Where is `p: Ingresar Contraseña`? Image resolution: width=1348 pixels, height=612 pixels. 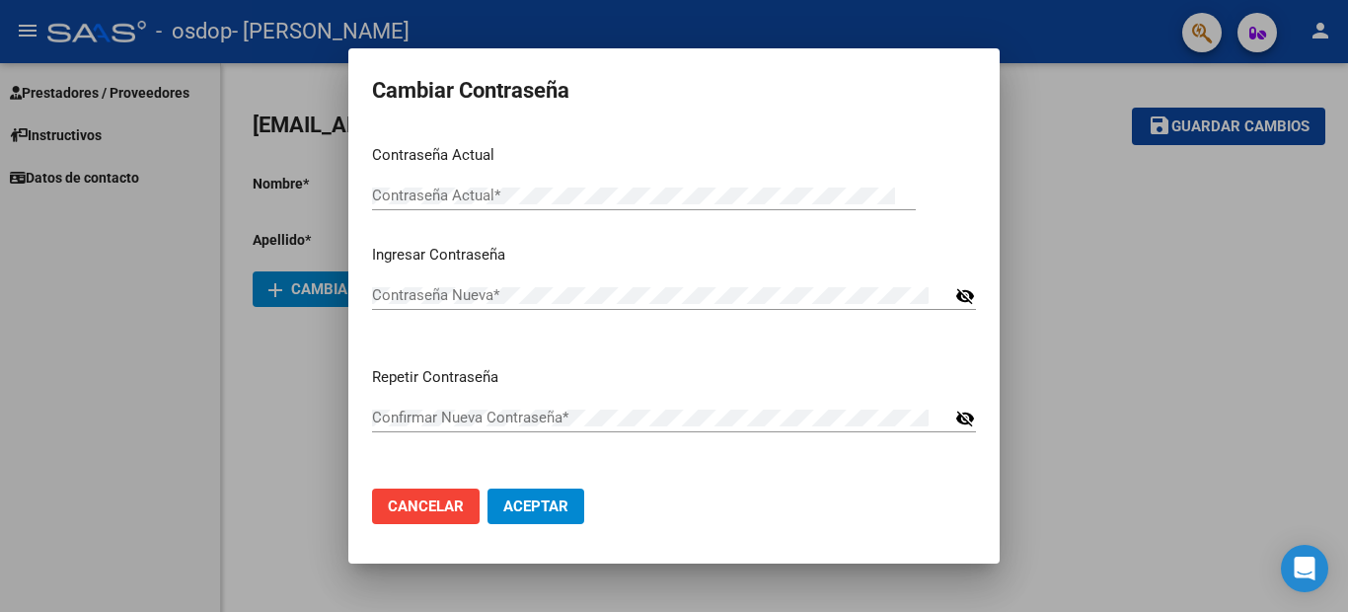 p: Ingresar Contraseña is located at coordinates (674, 255).